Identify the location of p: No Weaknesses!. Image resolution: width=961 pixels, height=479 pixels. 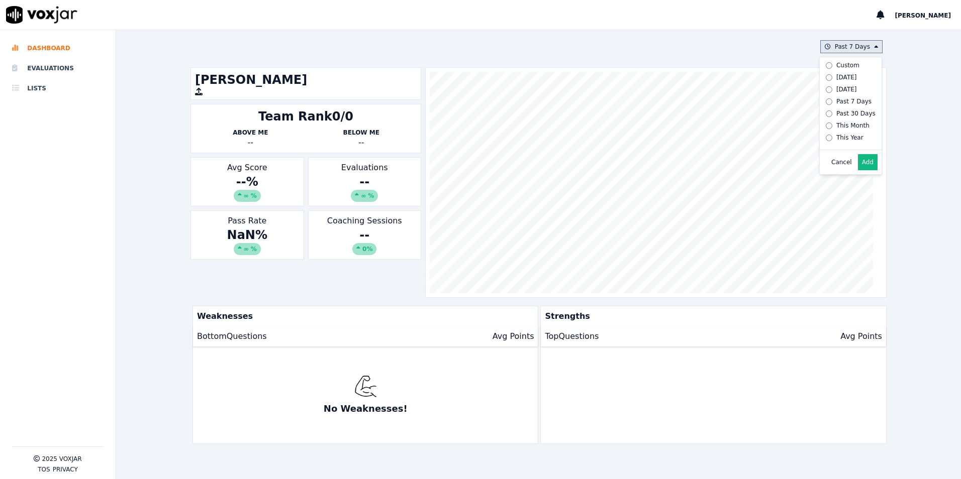
(365, 409).